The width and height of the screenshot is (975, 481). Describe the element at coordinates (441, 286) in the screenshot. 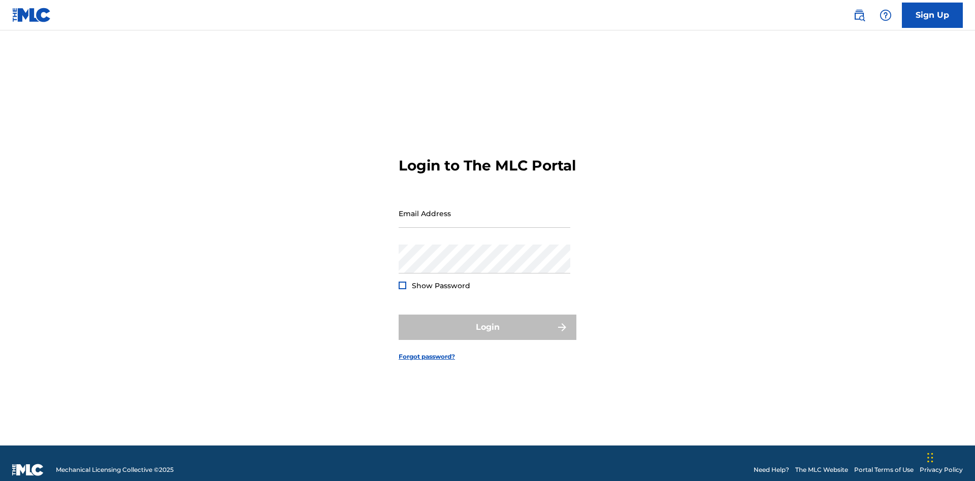

I see `span: Show Password` at that location.